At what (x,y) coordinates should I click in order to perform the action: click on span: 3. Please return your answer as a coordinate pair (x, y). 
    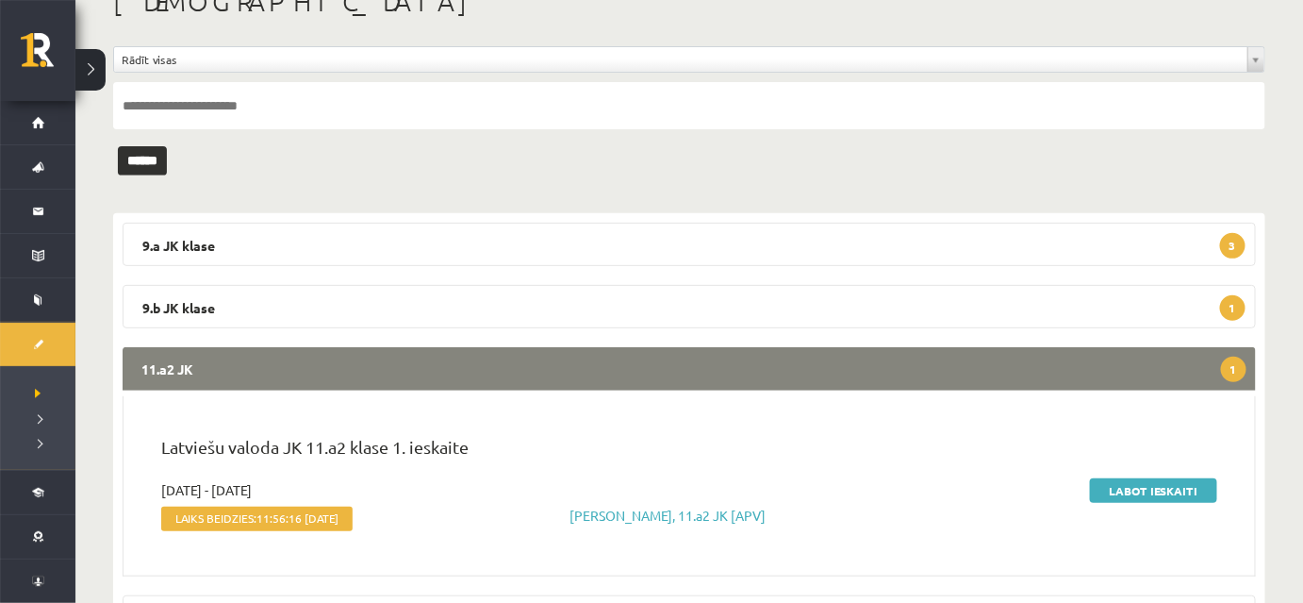
    Looking at the image, I should click on (1233, 245).